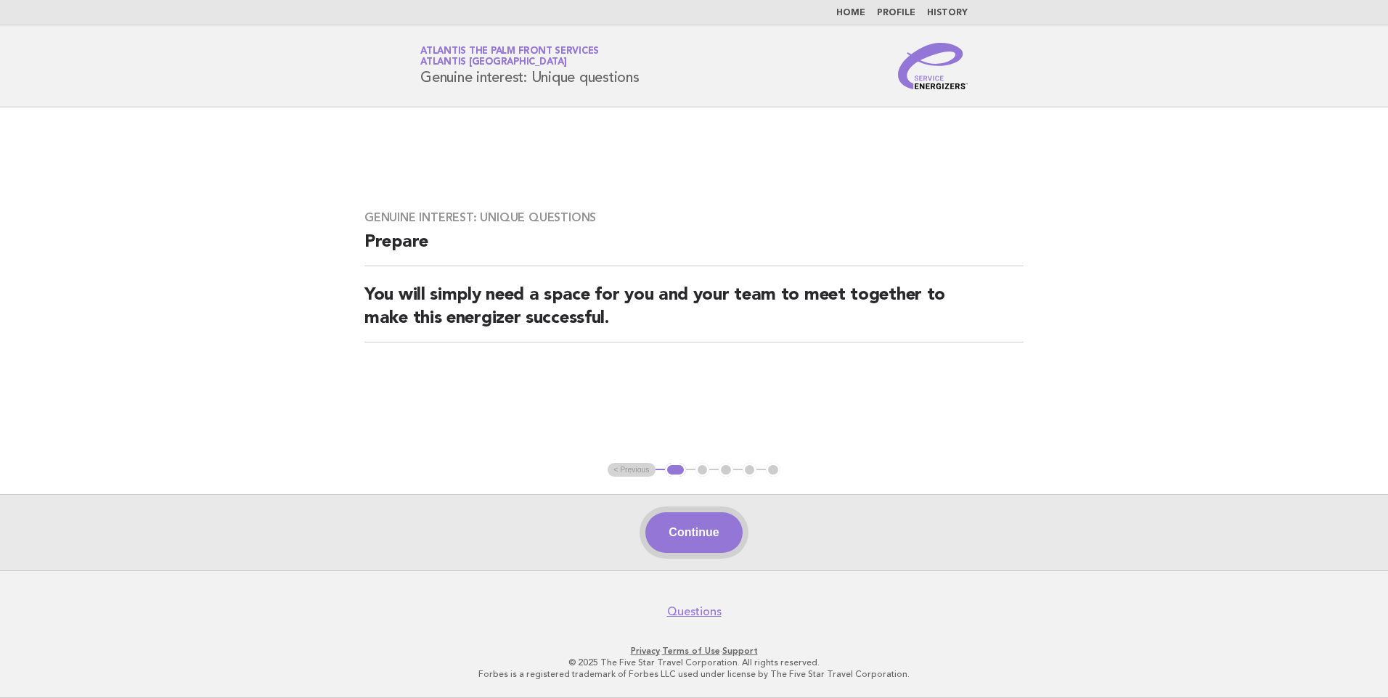 Image resolution: width=1388 pixels, height=698 pixels. I want to click on a: Profile, so click(896, 13).